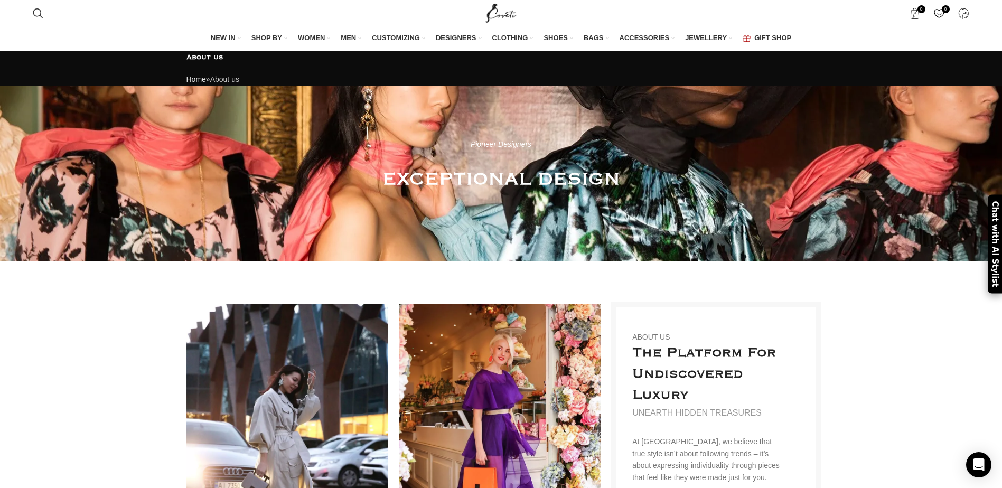 The width and height of the screenshot is (1002, 488). I want to click on a: CUSTOMIZING, so click(398, 39).